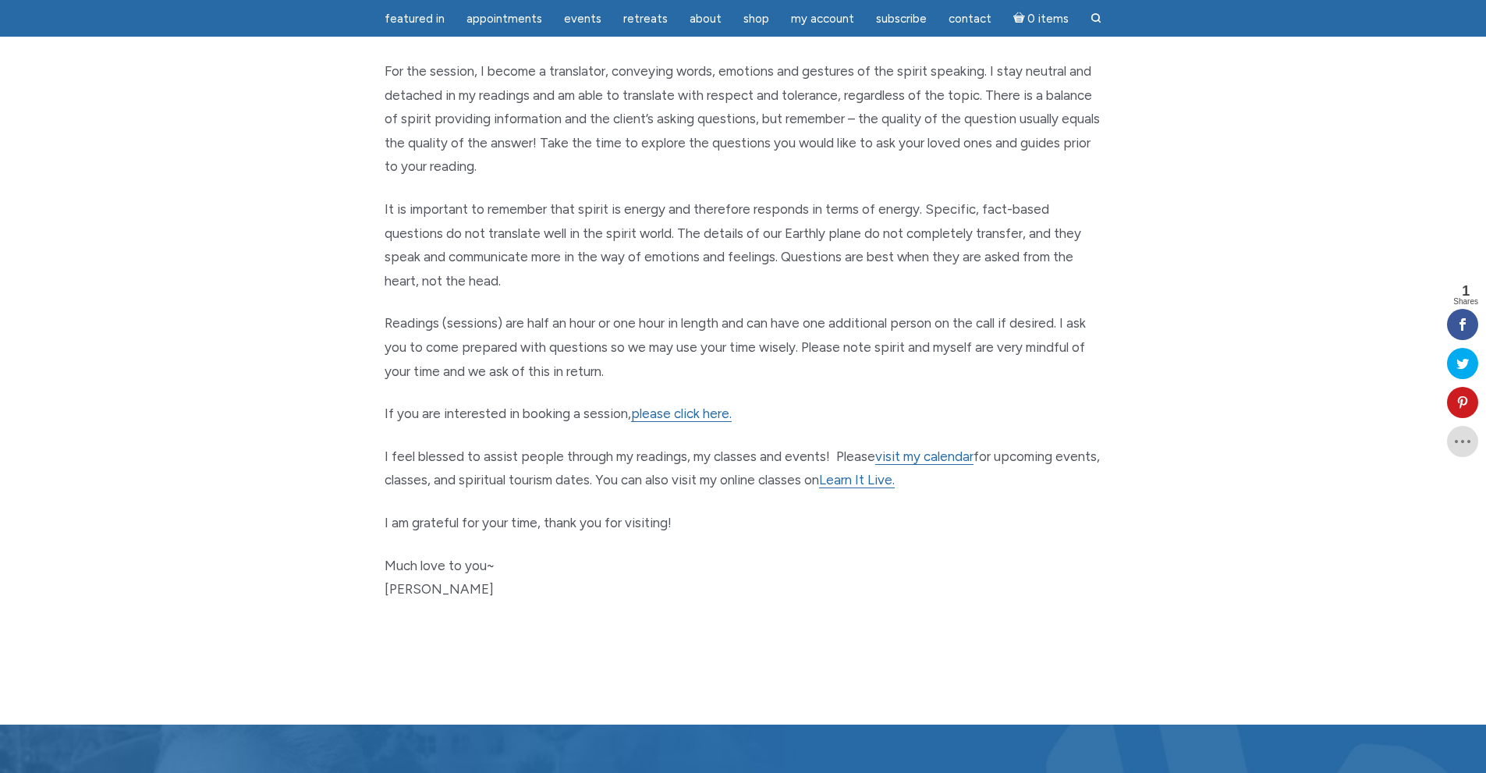 The height and width of the screenshot is (773, 1486). Describe the element at coordinates (744, 119) in the screenshot. I see `p: For the session, I become a translator, conveying words, emotions and gestures of the spirit spea...` at that location.